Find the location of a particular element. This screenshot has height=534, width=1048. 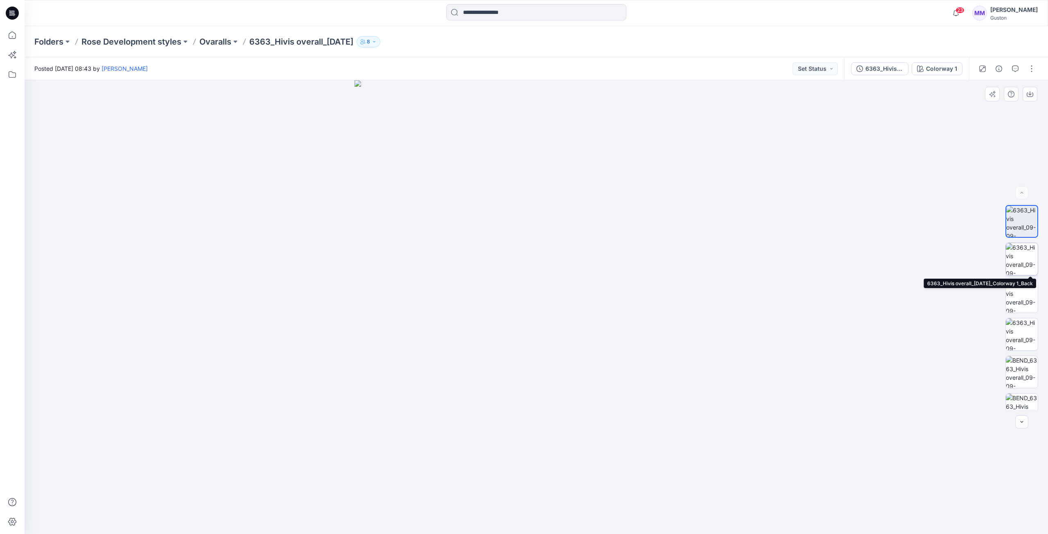

a: Rose Development styles is located at coordinates (131, 42).